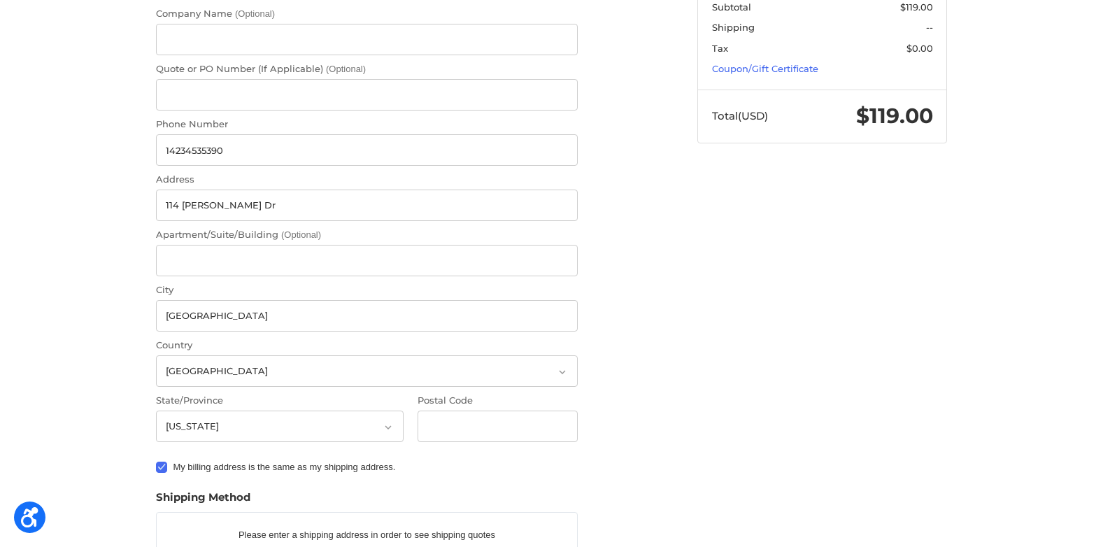  I want to click on label: State/Province, so click(280, 401).